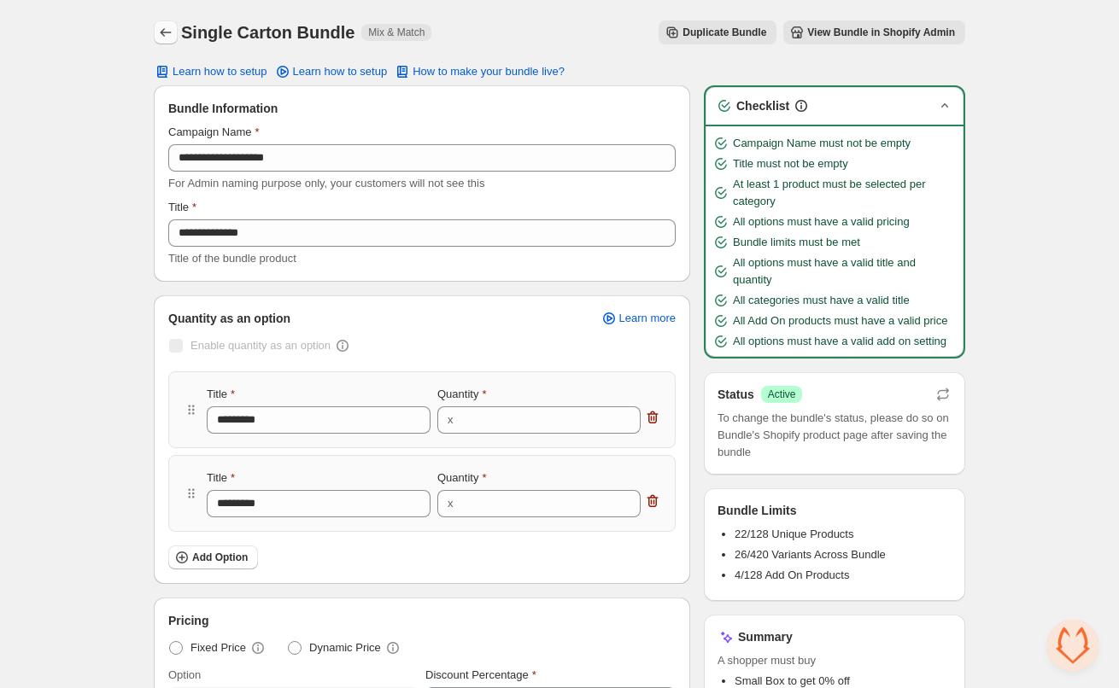 The height and width of the screenshot is (688, 1119). What do you see at coordinates (638, 319) in the screenshot?
I see `a: Learn more` at bounding box center [638, 319].